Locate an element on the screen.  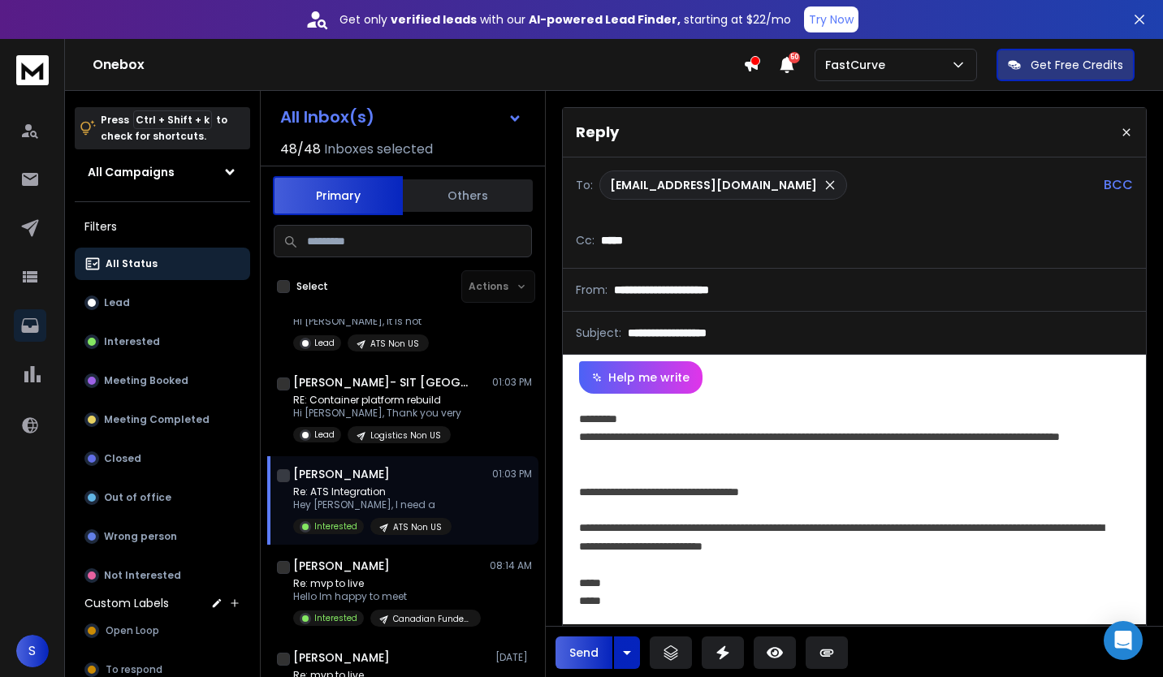
h3: Custom Labels is located at coordinates (127, 603).